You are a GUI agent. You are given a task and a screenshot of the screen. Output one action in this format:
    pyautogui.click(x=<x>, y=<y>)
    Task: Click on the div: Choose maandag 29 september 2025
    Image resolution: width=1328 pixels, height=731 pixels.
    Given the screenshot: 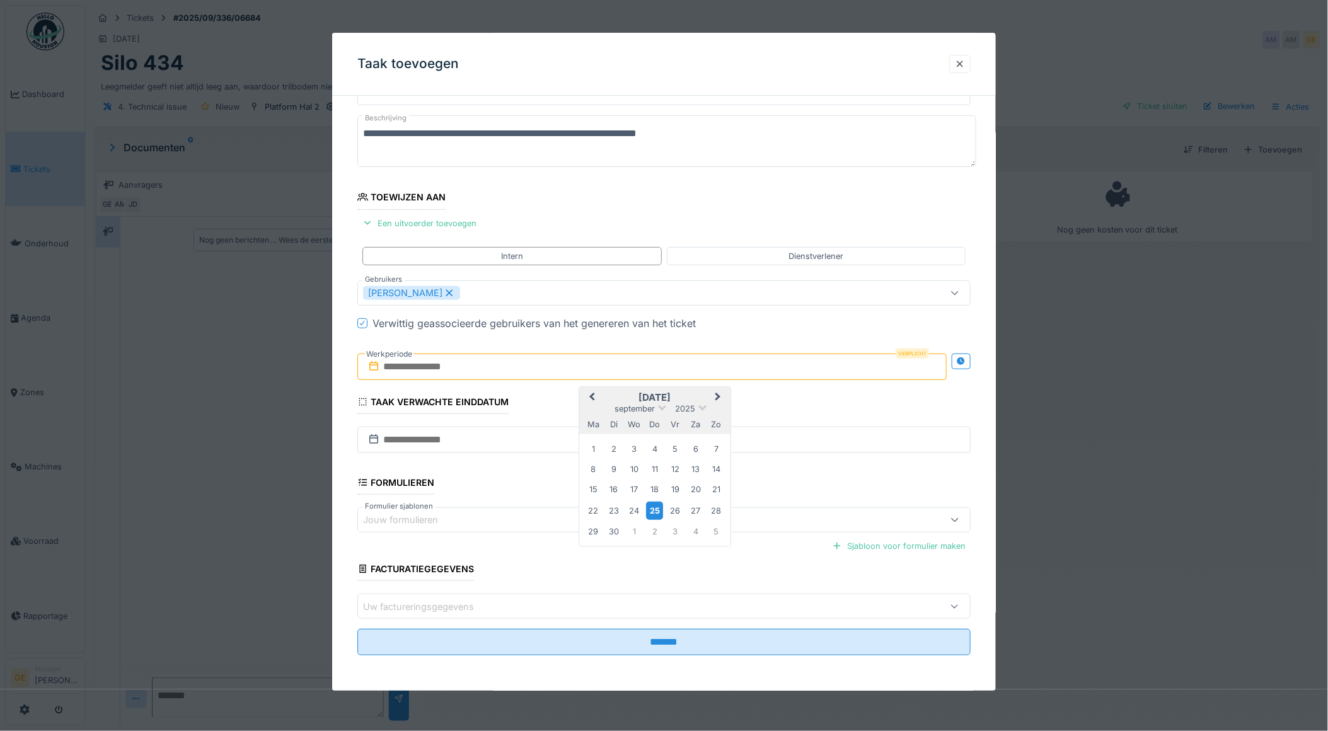 What is the action you would take?
    pyautogui.click(x=593, y=532)
    